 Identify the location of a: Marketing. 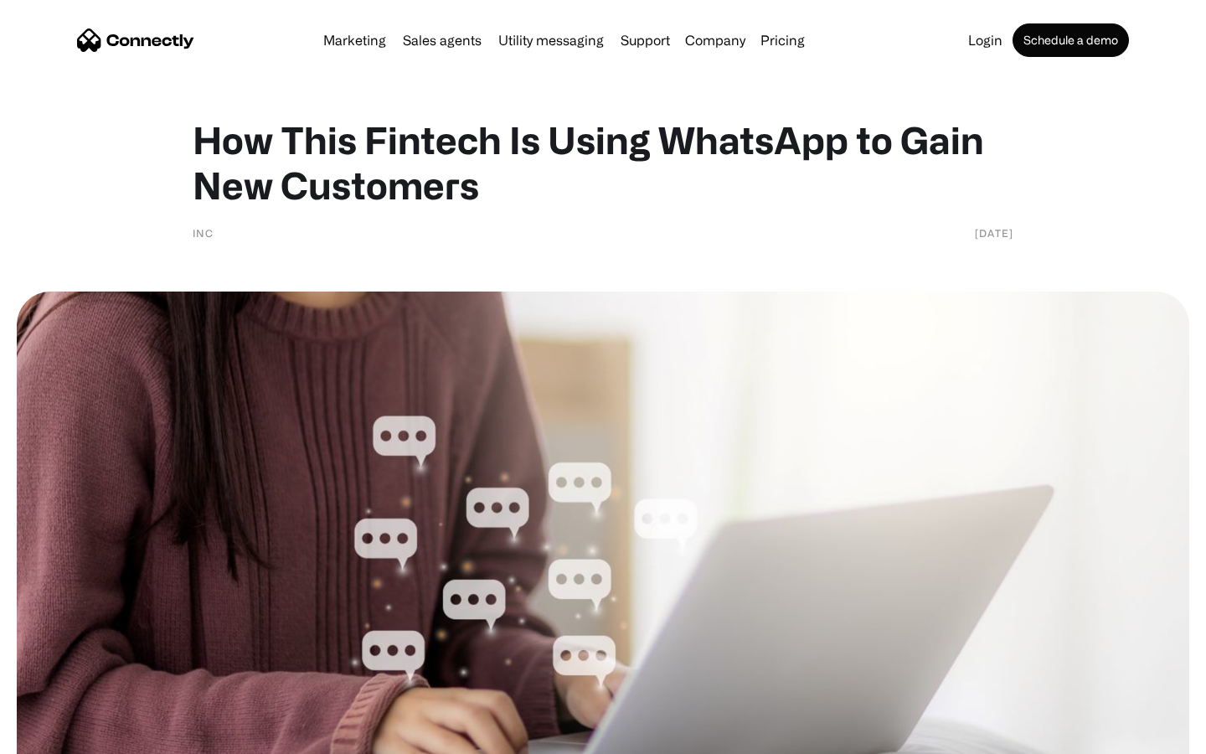
(354, 40).